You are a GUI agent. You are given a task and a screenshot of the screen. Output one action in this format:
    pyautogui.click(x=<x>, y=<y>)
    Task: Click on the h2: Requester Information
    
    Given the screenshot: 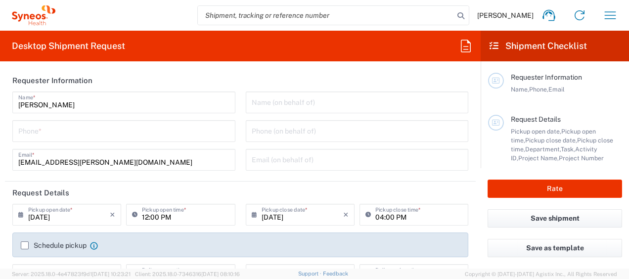 What is the action you would take?
    pyautogui.click(x=52, y=81)
    